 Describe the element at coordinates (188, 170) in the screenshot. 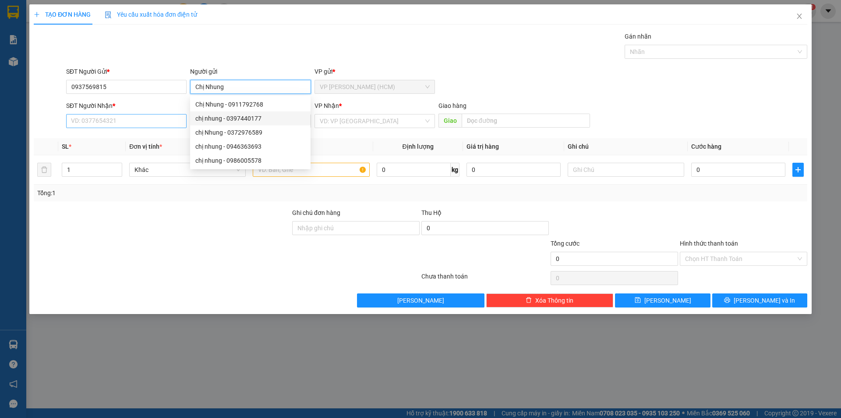

I see `span: Khác` at that location.